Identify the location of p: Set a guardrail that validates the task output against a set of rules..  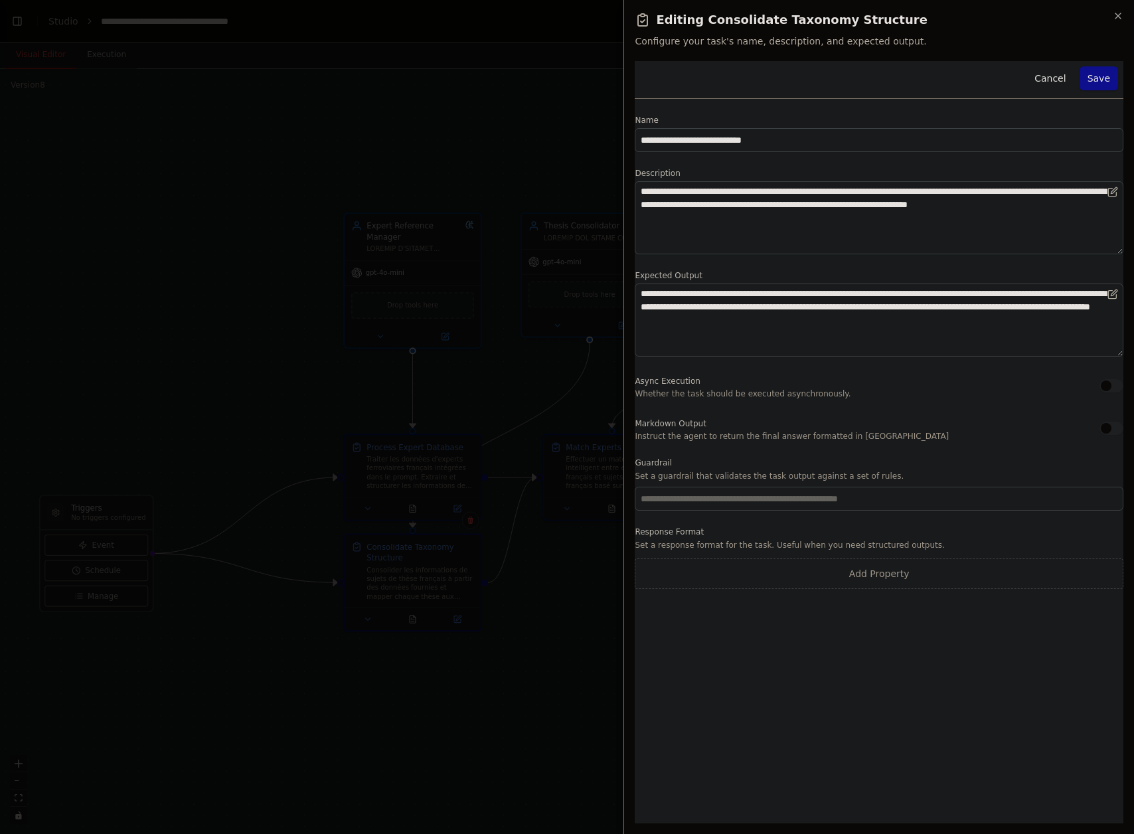
(879, 476).